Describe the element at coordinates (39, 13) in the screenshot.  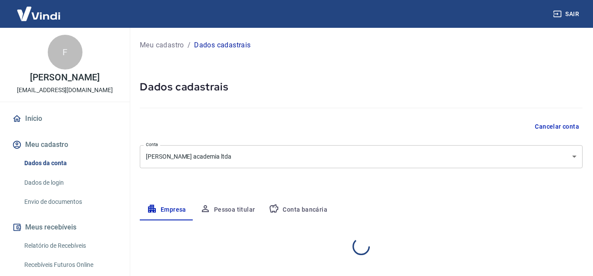
I see `img: Vindi` at that location.